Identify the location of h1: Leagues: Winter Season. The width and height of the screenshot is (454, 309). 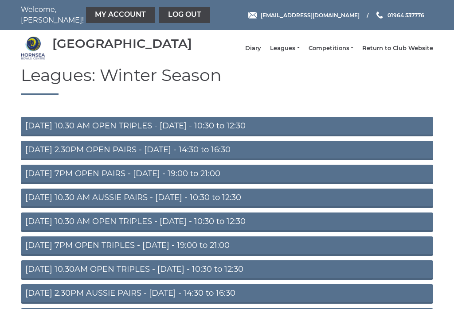
(227, 80).